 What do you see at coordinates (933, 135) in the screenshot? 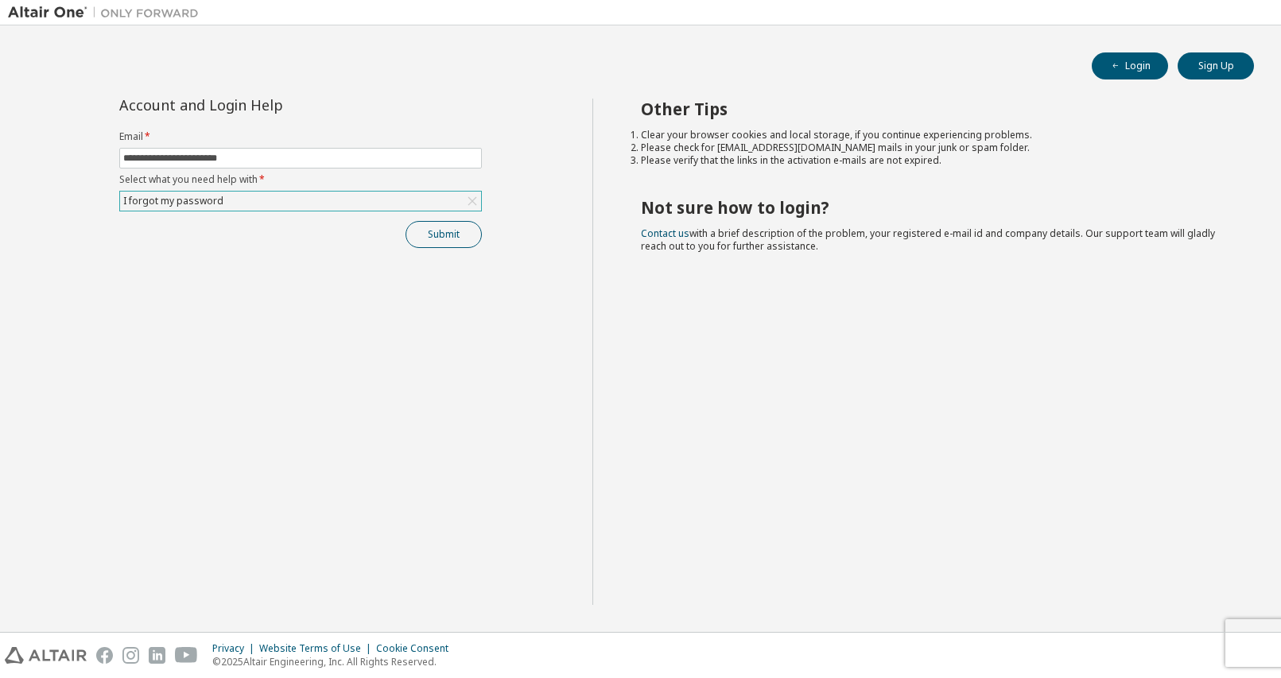
I see `li: Clear your browser cookies and local storage, if you continue experiencing problems.` at bounding box center [933, 135].